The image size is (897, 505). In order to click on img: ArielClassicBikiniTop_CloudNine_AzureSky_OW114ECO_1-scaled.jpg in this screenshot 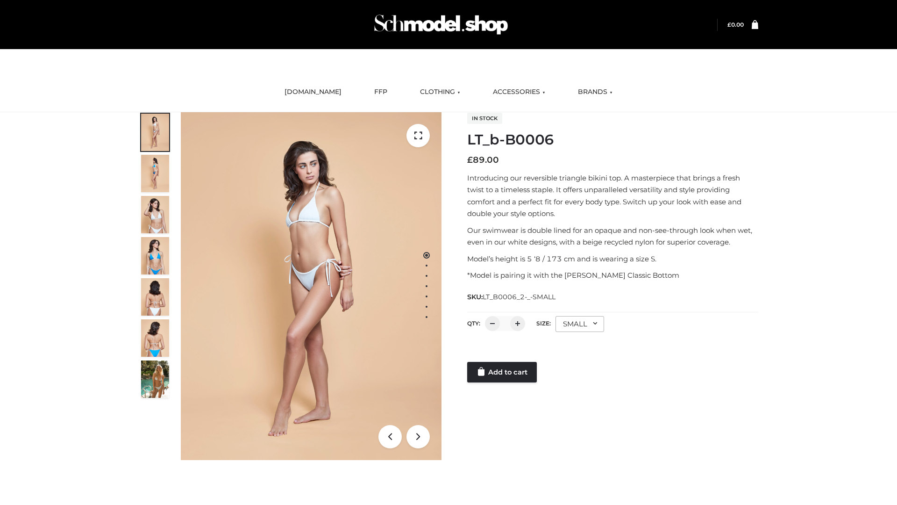, I will do `click(155, 132)`.